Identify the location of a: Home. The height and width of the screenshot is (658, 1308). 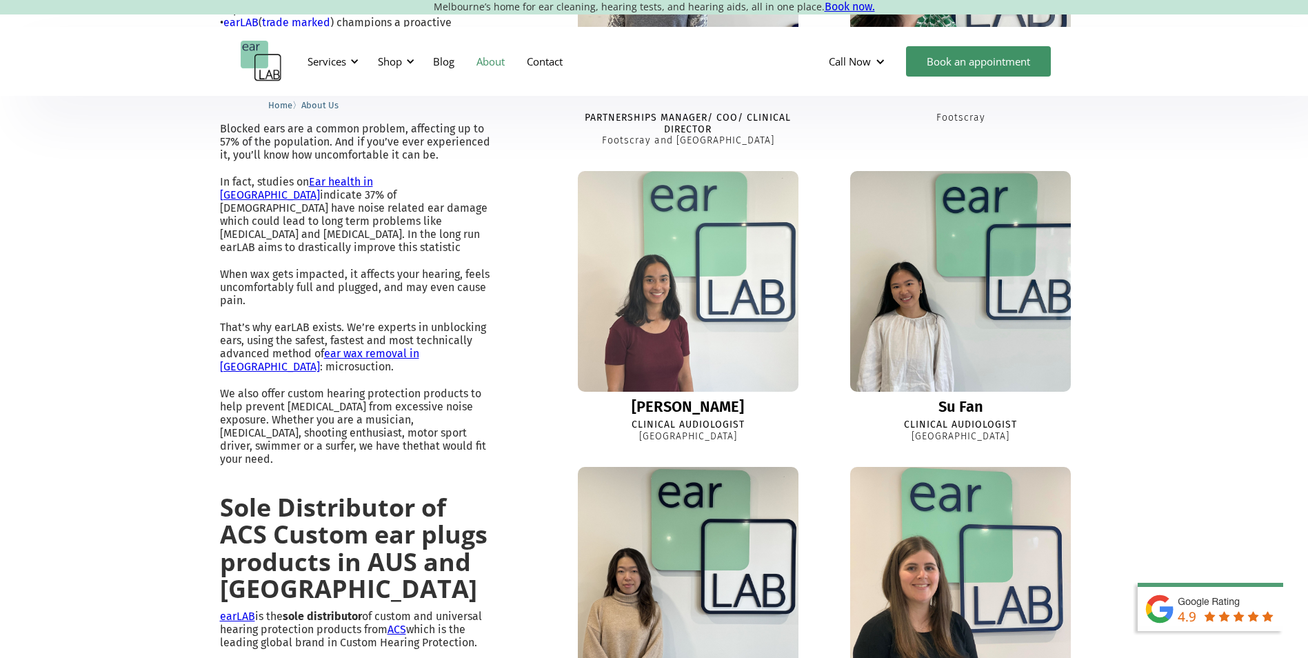
(280, 104).